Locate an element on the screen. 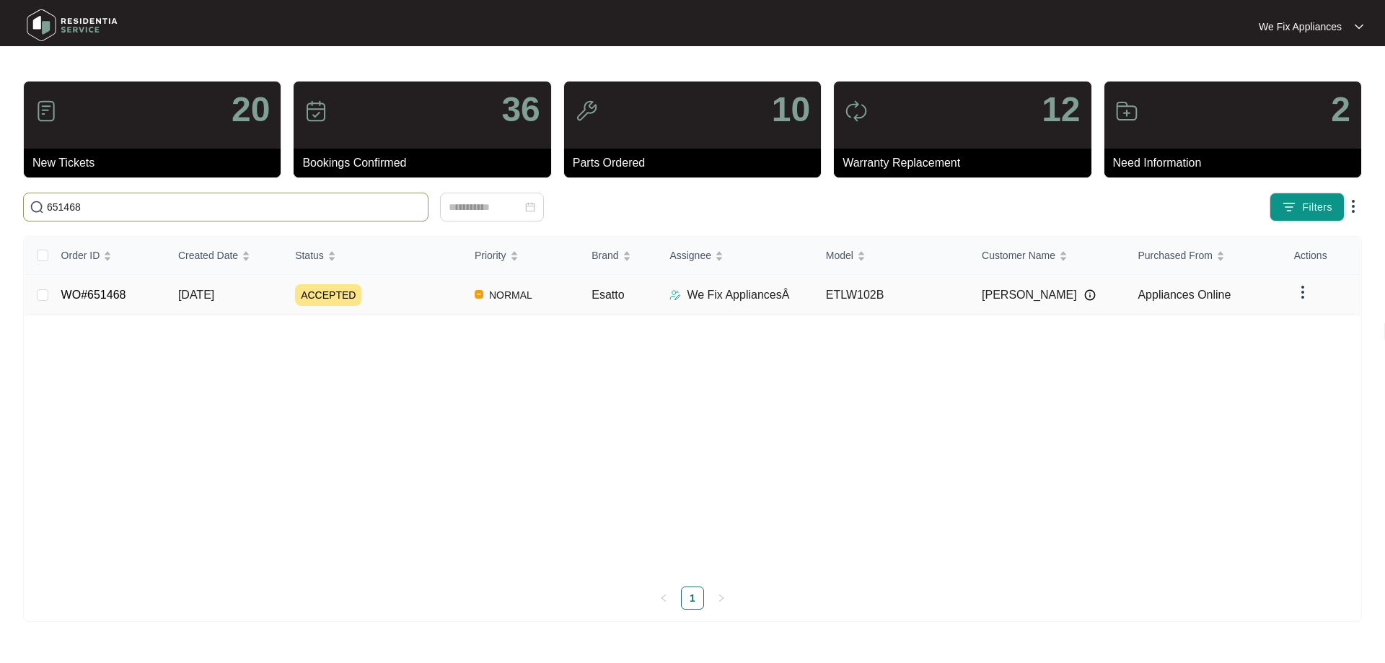 The image size is (1385, 663). th: Assignee is located at coordinates (736, 255).